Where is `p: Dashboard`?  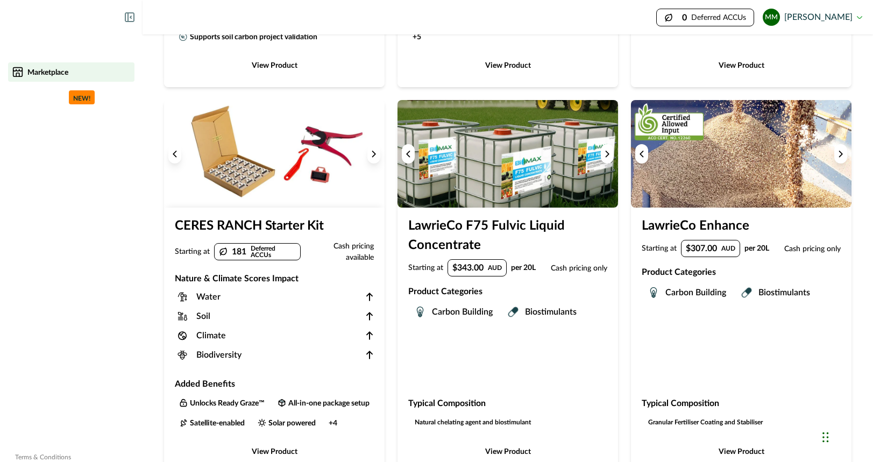
p: Dashboard is located at coordinates (46, 48).